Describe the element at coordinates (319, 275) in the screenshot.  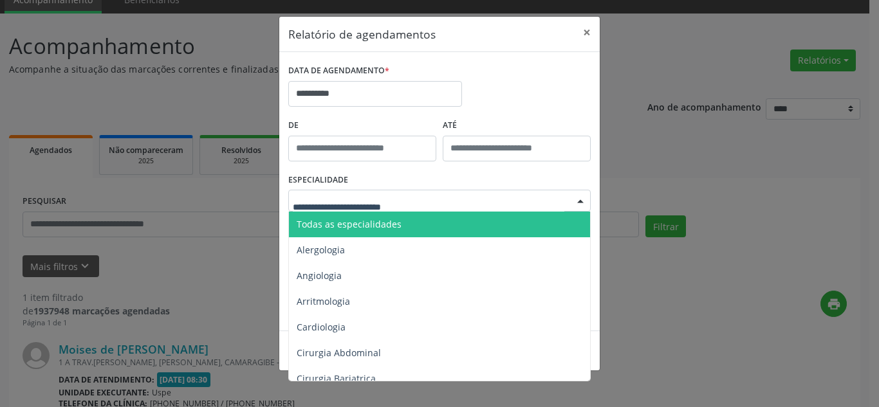
I see `span: Angiologia` at that location.